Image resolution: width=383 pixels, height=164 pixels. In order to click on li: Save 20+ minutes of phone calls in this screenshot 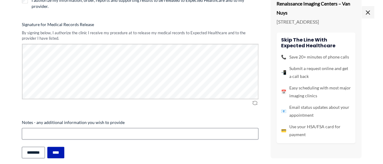, I will do `click(316, 57)`.